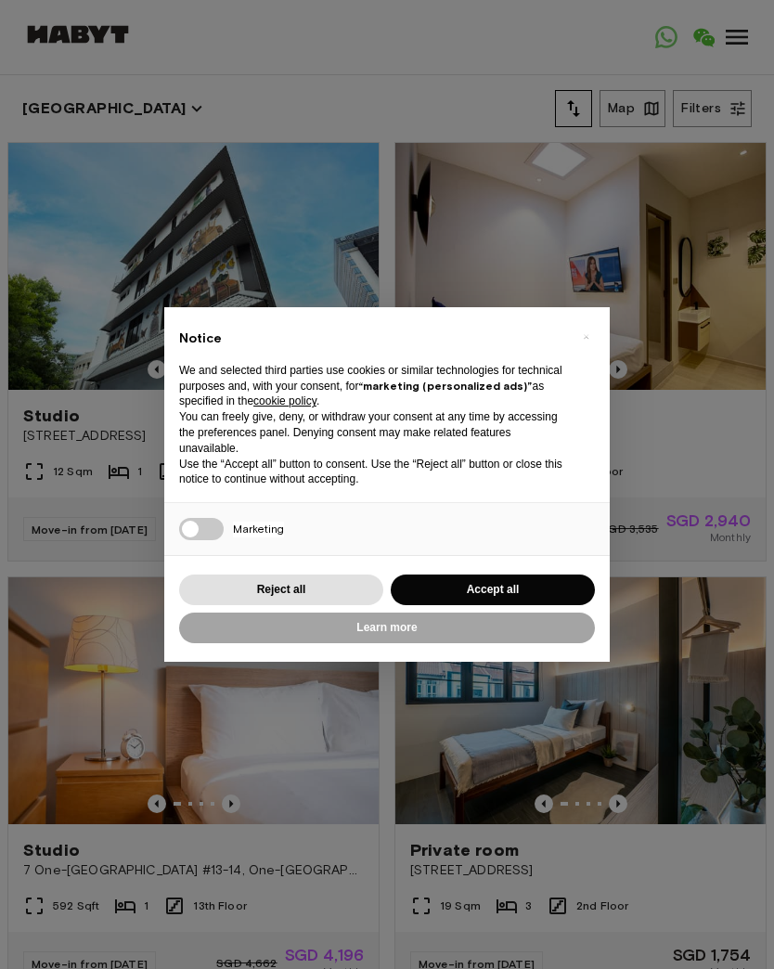 This screenshot has width=774, height=969. What do you see at coordinates (281, 589) in the screenshot?
I see `button: Reject all` at bounding box center [281, 589].